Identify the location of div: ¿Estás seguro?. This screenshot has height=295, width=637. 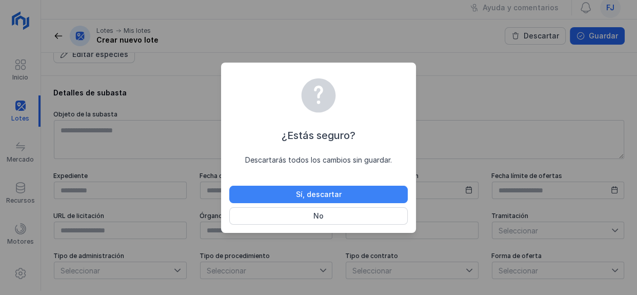
(318, 135).